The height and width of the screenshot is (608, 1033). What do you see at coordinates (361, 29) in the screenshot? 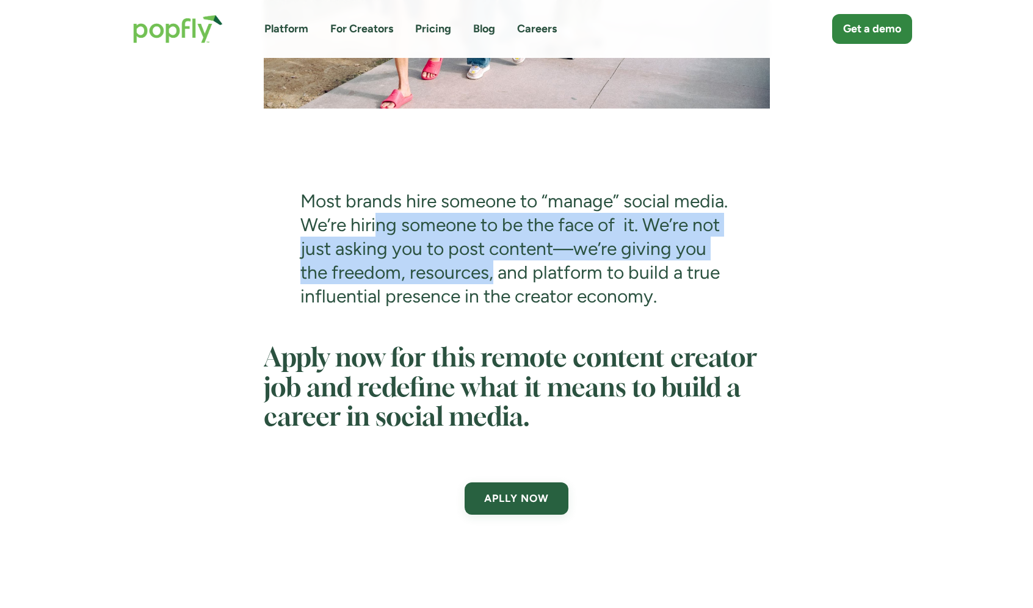
I see `a: For Creators` at bounding box center [361, 29].